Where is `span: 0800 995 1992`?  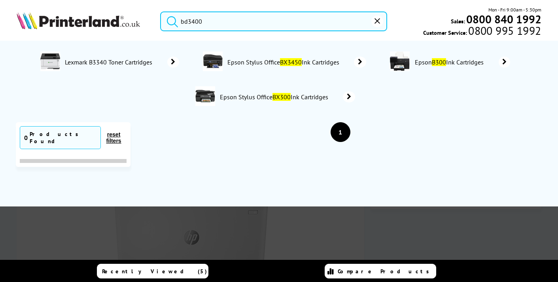
span: 0800 995 1992 is located at coordinates (504, 30).